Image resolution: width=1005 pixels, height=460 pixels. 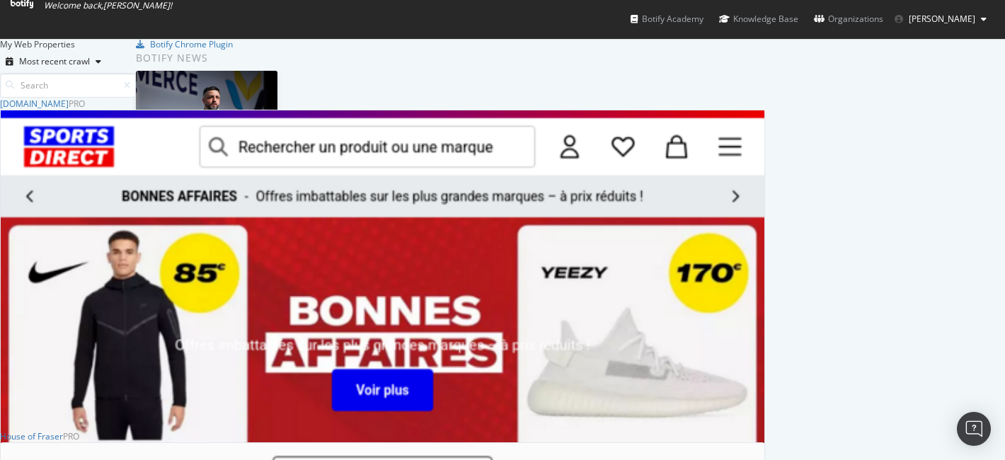 I want to click on div: Open Intercom Messenger, so click(x=974, y=429).